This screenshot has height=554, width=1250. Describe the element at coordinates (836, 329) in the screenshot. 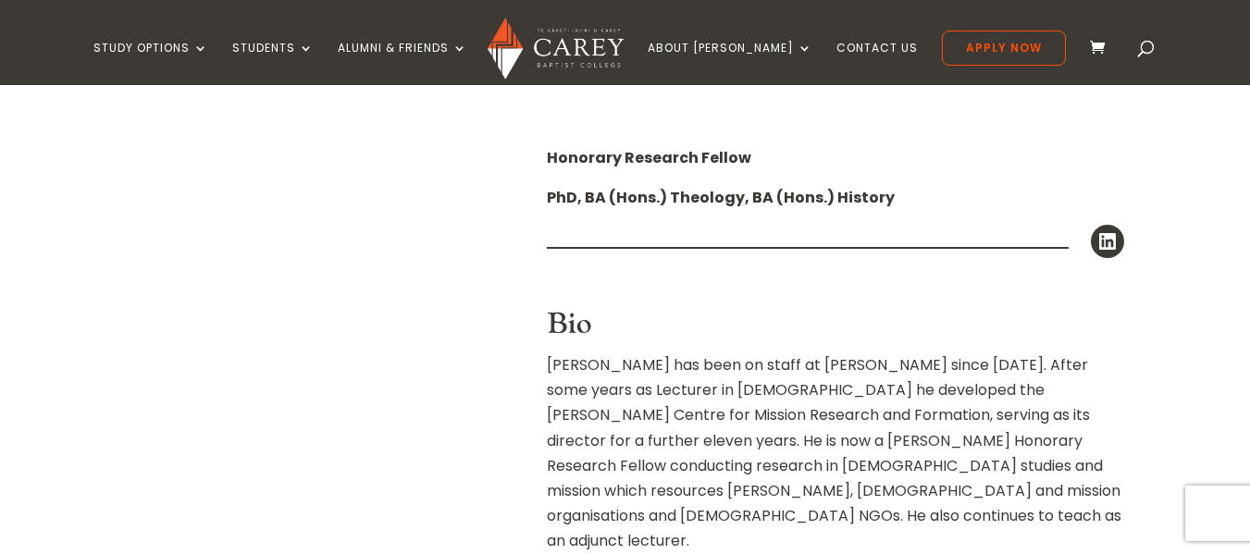

I see `h3: Bio` at that location.